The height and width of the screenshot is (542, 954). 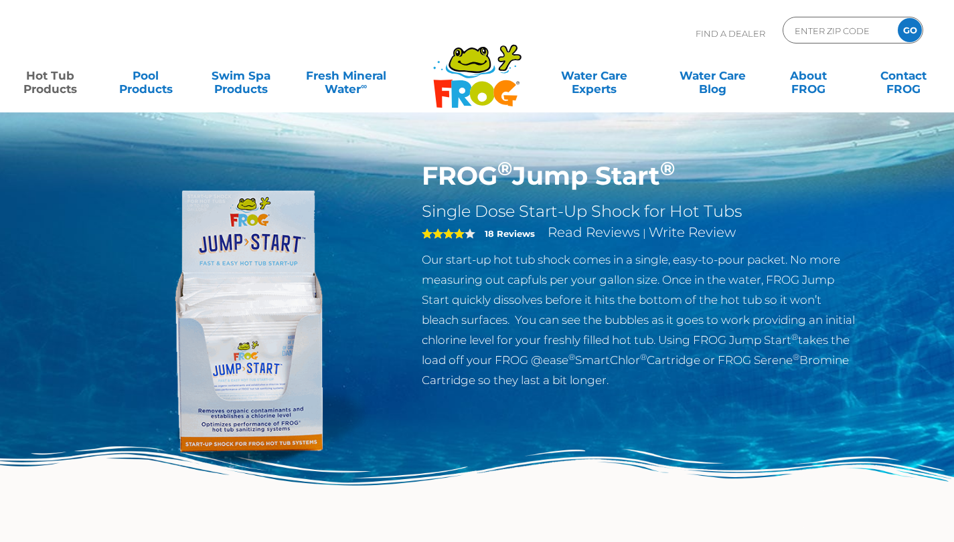 What do you see at coordinates (910, 30) in the screenshot?
I see `input: GO` at bounding box center [910, 30].